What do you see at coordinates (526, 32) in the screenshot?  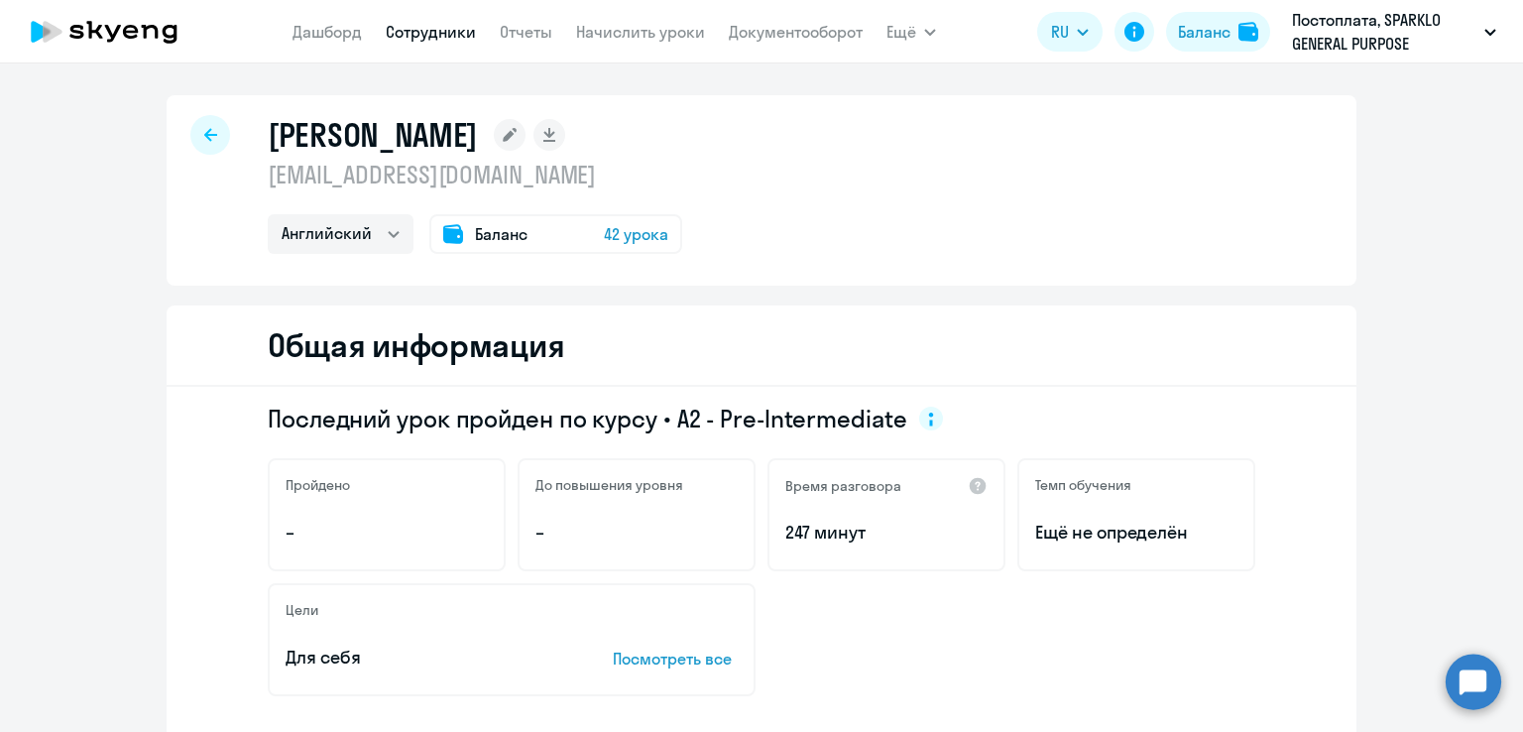 I see `a: Отчеты` at bounding box center [526, 32].